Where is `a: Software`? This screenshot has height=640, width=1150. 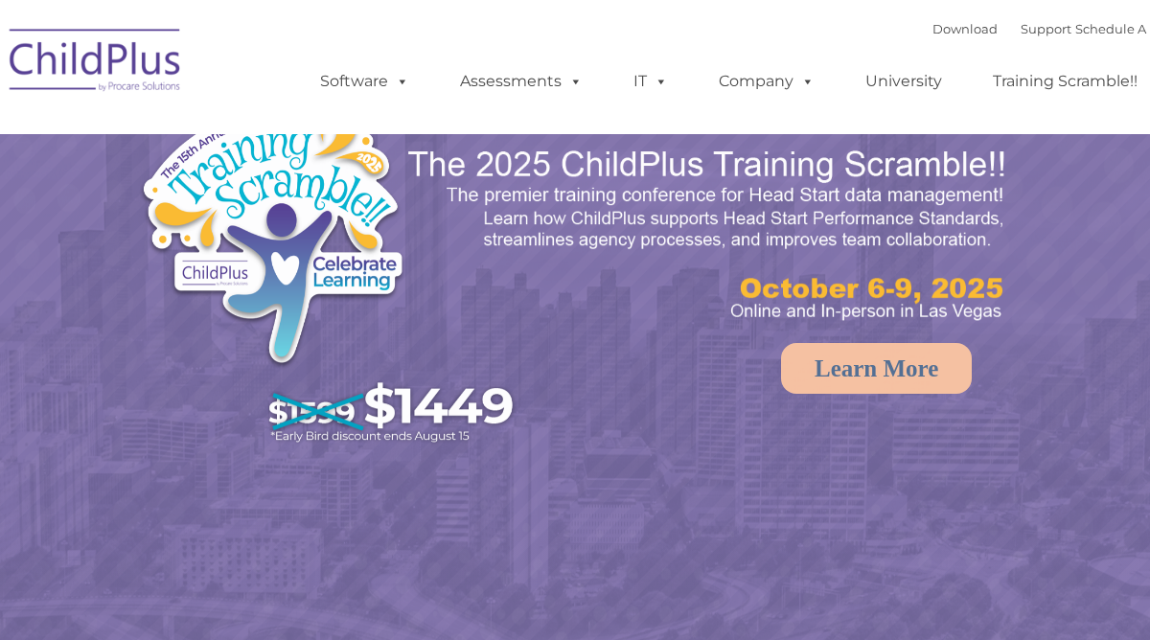
a: Software is located at coordinates (364, 81).